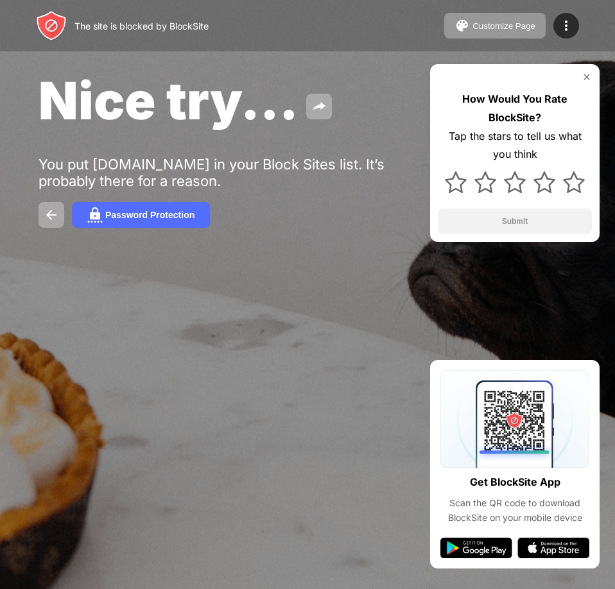 The width and height of the screenshot is (615, 589). Describe the element at coordinates (515, 221) in the screenshot. I see `button: Submit` at that location.